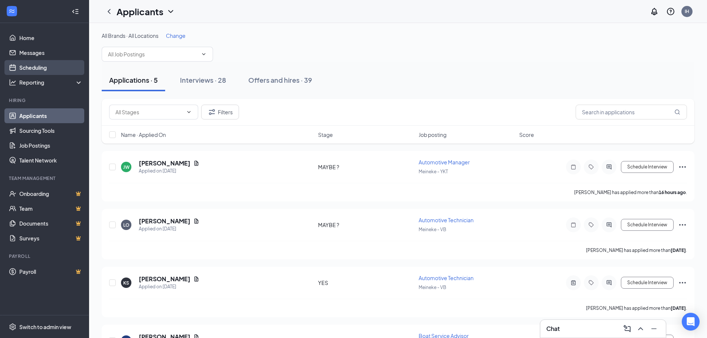 The width and height of the screenshot is (707, 338). Describe the element at coordinates (133, 80) in the screenshot. I see `div: Applications · 5` at that location.